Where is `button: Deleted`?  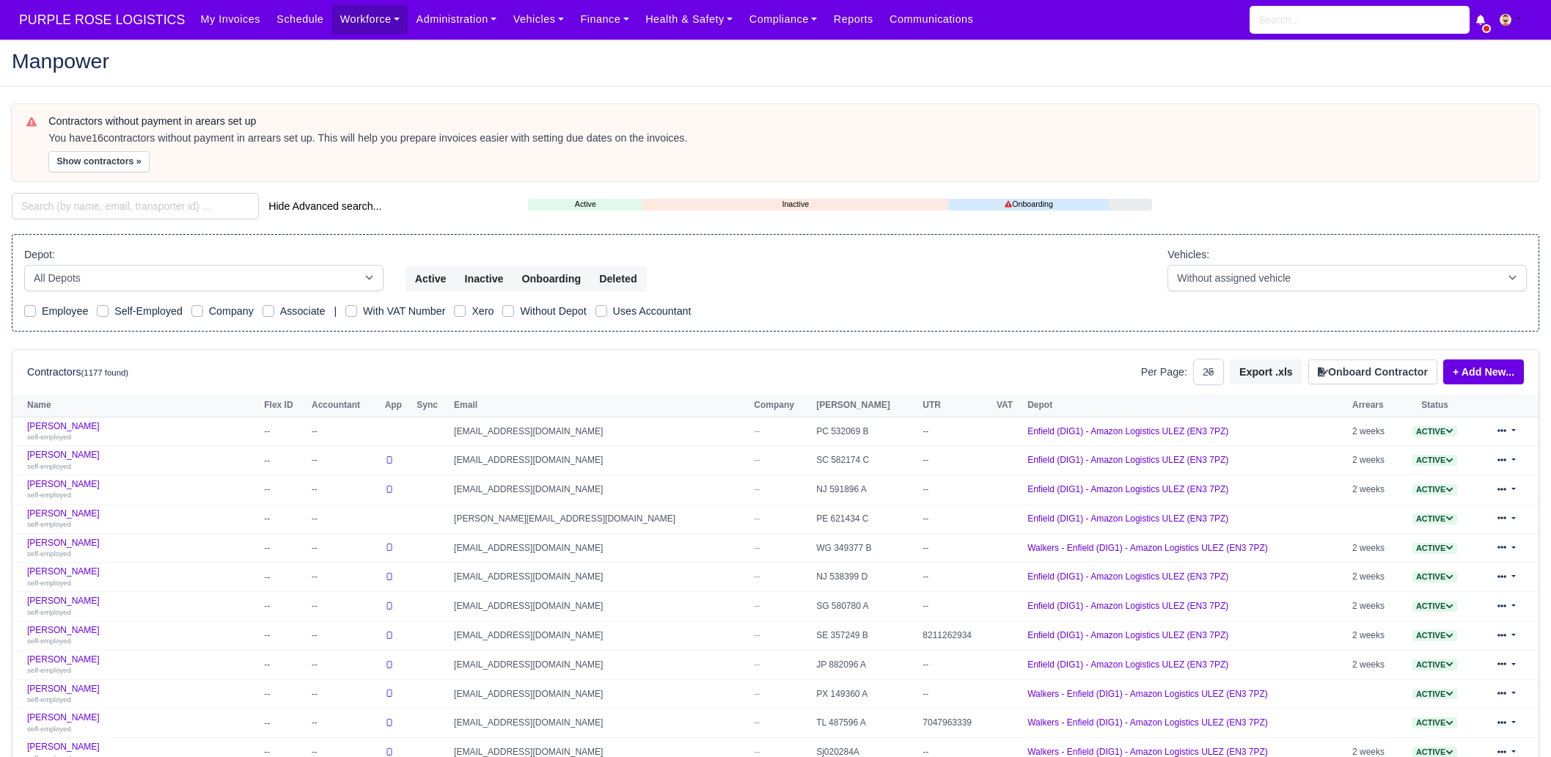 button: Deleted is located at coordinates (618, 279).